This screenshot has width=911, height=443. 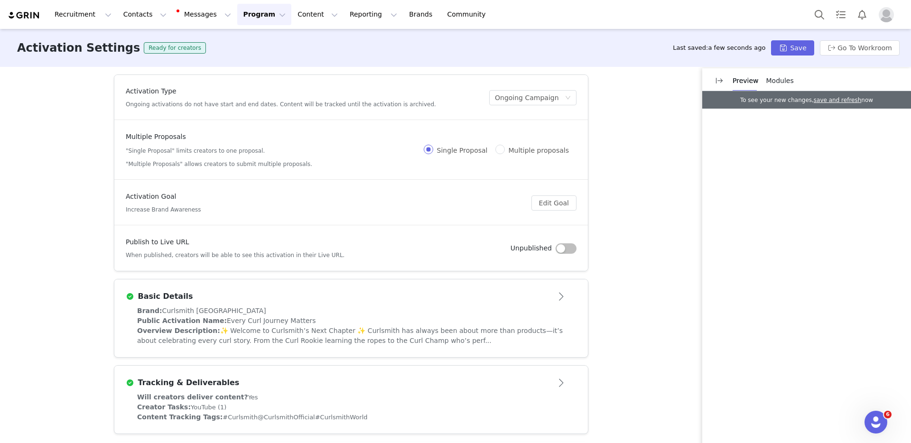 What do you see at coordinates (187, 383) in the screenshot?
I see `h3: Tracking & Deliverables` at bounding box center [187, 383].